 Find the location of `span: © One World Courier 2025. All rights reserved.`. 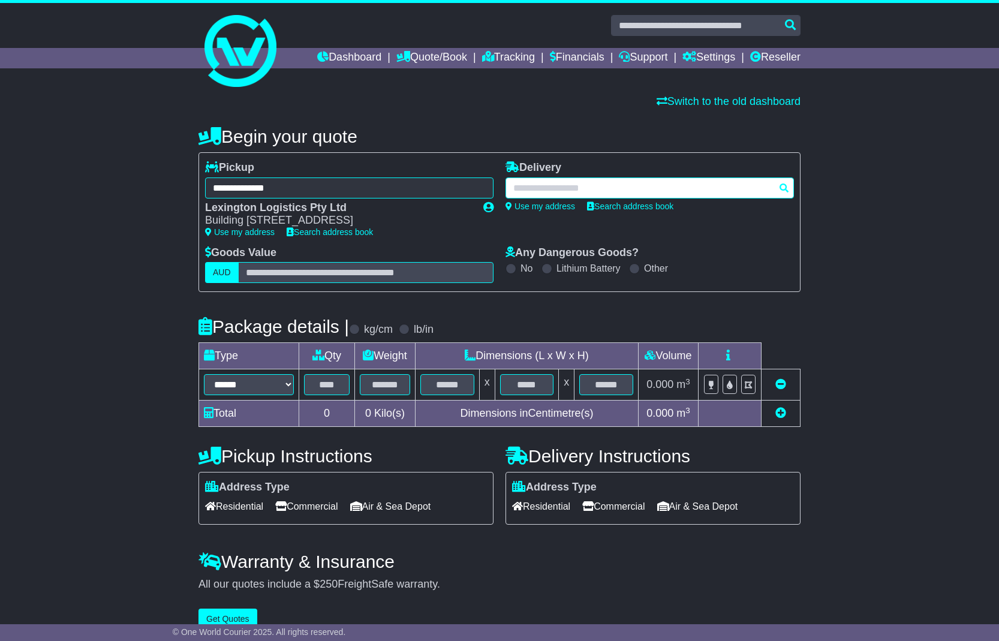

span: © One World Courier 2025. All rights reserved. is located at coordinates (259, 632).